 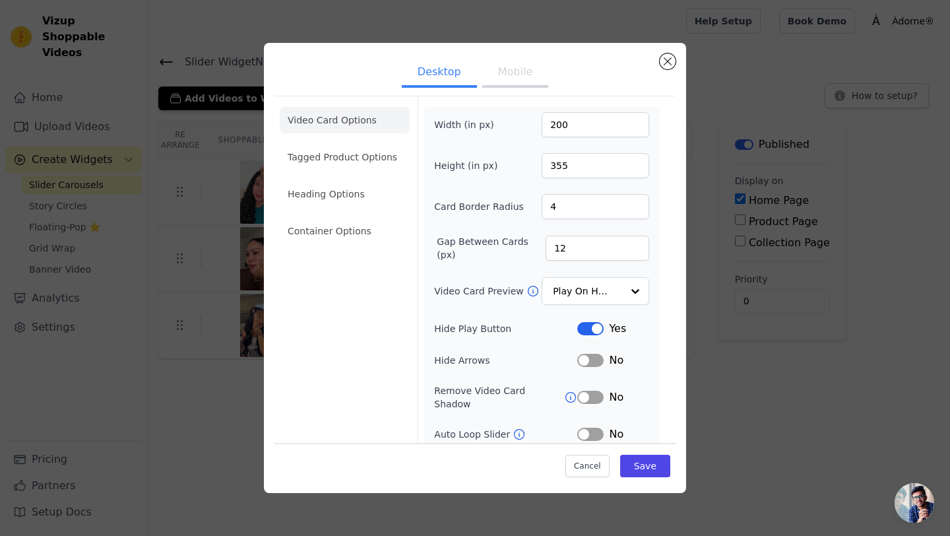 I want to click on button: Close modal, so click(x=668, y=61).